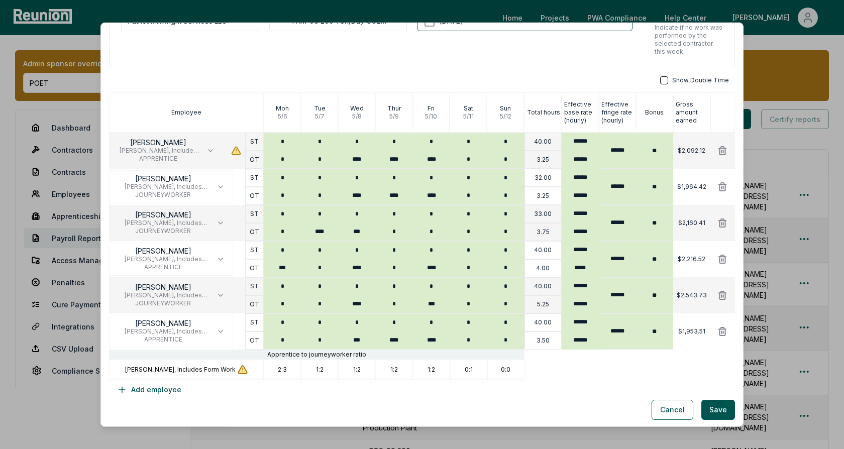  Describe the element at coordinates (691, 259) in the screenshot. I see `p: $2,216.52` at that location.